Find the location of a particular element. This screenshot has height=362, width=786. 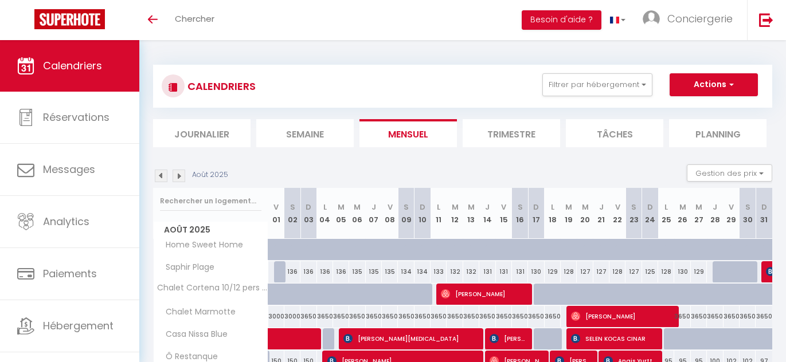

button: Besoin d'aide ? is located at coordinates (561, 20).